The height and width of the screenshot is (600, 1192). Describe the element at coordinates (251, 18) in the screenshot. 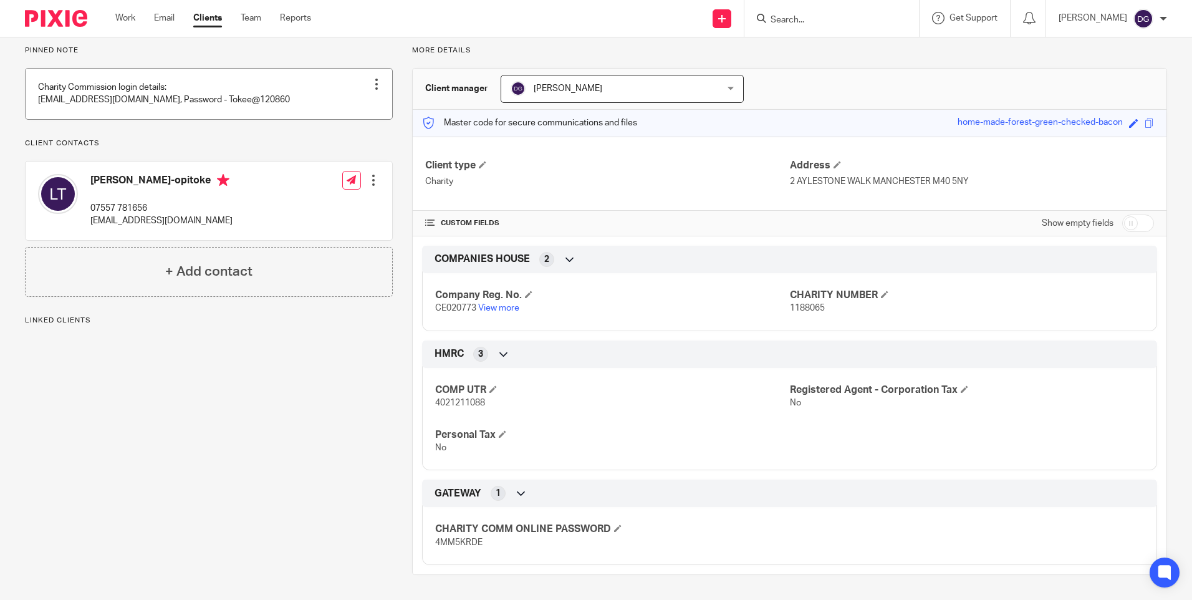

I see `a: Team` at that location.